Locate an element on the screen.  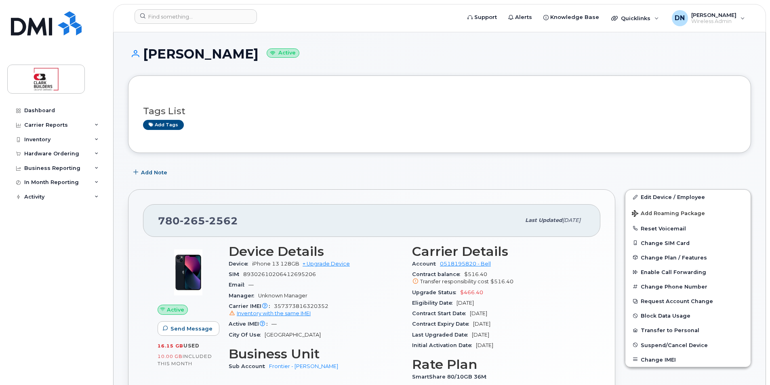
span: Device is located at coordinates (240, 264).